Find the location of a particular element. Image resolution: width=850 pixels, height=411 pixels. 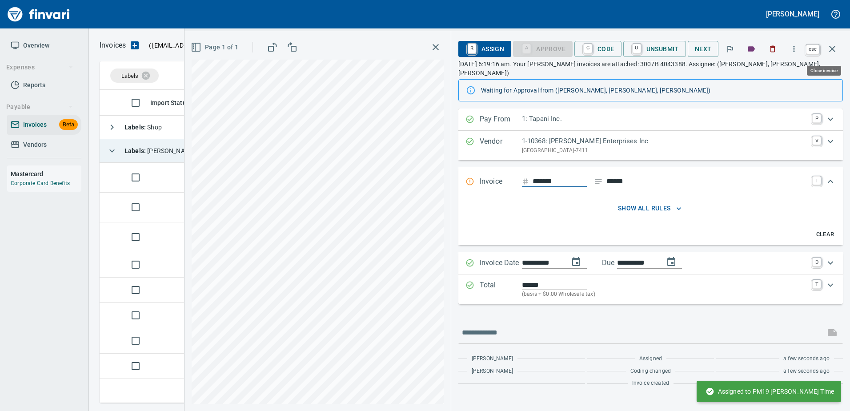

span: Overview is located at coordinates (36, 45).